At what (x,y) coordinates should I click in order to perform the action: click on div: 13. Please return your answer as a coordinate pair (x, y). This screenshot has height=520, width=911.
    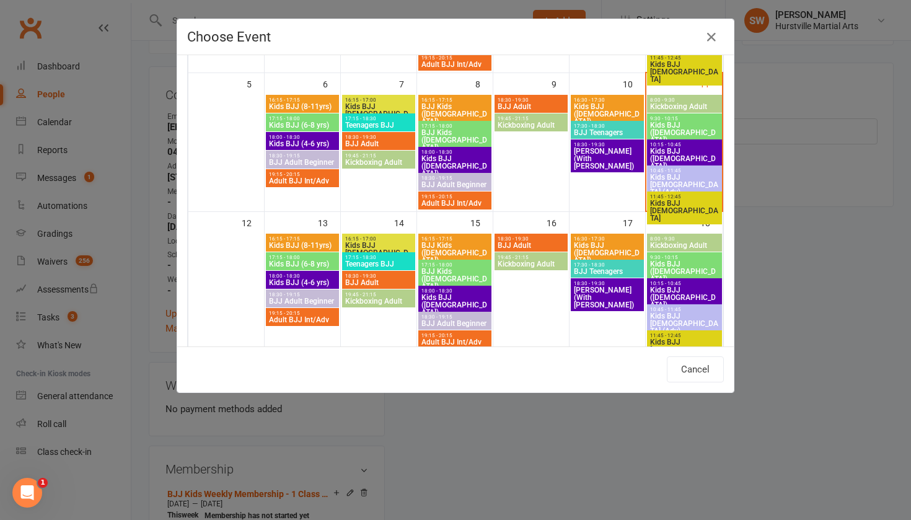
    Looking at the image, I should click on (329, 222).